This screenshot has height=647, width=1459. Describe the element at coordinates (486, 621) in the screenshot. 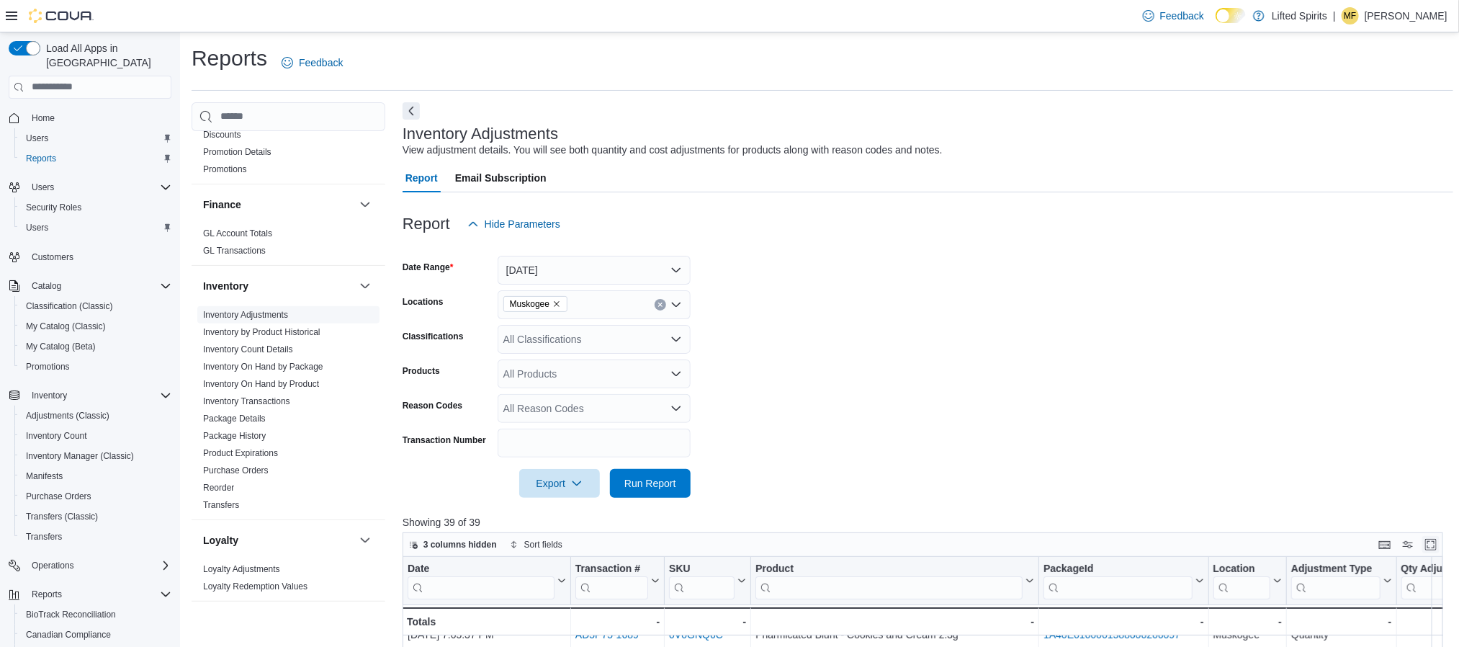

I see `div: Totals` at that location.